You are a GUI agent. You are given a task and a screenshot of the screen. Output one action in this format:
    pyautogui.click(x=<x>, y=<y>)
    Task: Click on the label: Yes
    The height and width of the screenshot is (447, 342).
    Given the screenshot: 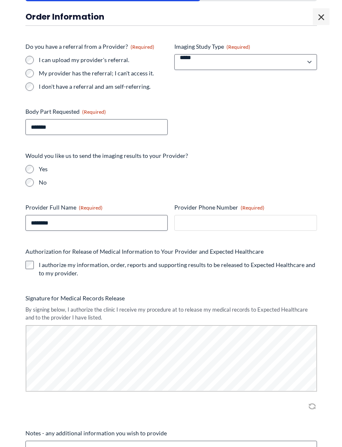 What is the action you would take?
    pyautogui.click(x=178, y=169)
    